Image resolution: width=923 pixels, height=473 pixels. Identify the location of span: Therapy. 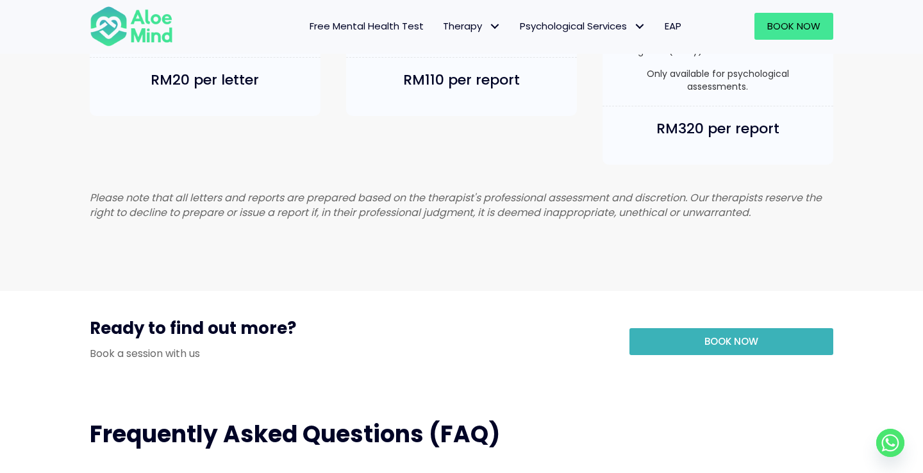
(472, 26).